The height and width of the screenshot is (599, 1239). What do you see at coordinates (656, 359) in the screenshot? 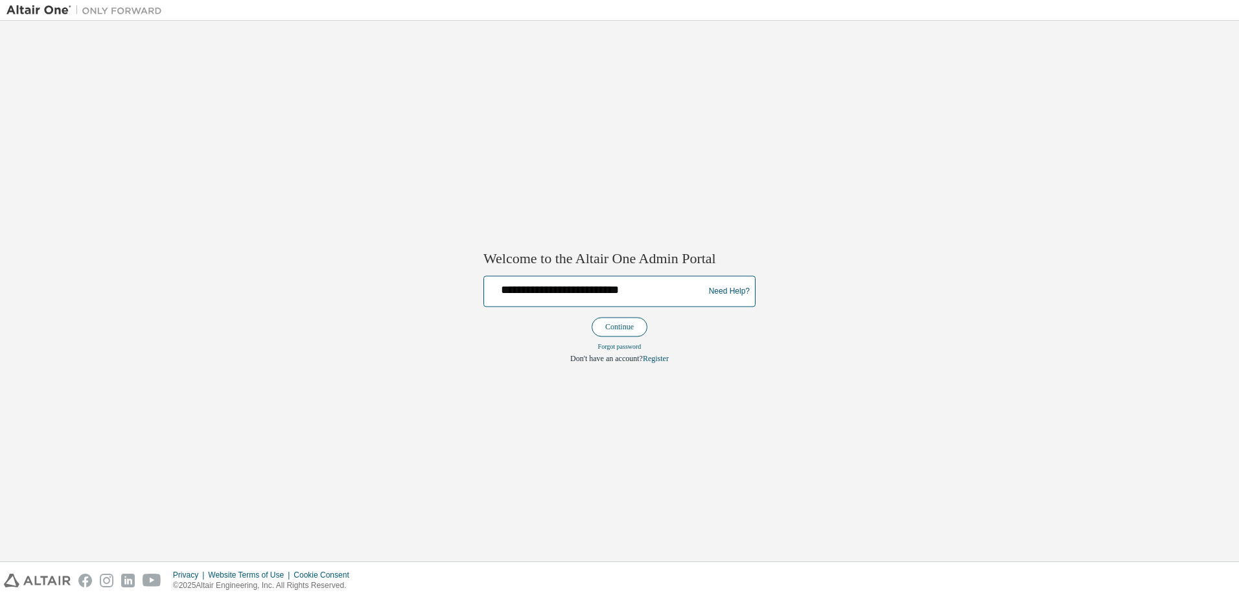
I see `a: Register` at bounding box center [656, 359].